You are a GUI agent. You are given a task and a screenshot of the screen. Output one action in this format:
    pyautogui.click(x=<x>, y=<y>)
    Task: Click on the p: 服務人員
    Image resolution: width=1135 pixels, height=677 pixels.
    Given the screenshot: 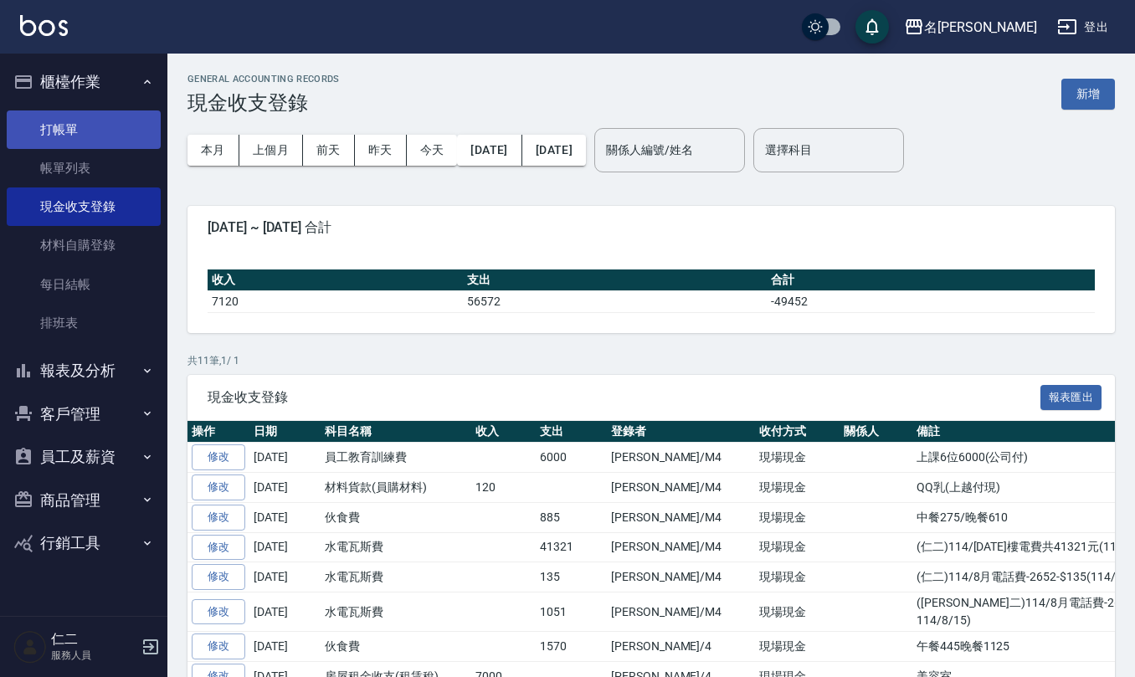 What is the action you would take?
    pyautogui.click(x=94, y=656)
    